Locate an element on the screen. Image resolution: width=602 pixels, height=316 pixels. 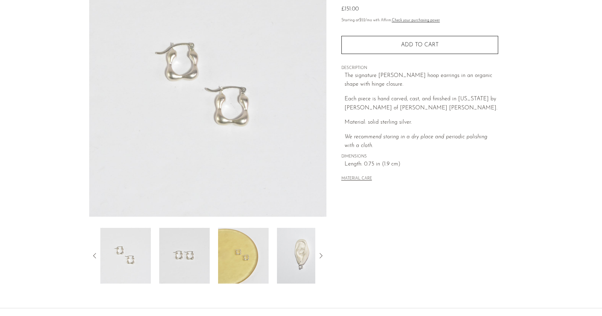
a: Check your purchasing power - Learn more about Affirm Financing (opens in modal) is located at coordinates (416, 20).